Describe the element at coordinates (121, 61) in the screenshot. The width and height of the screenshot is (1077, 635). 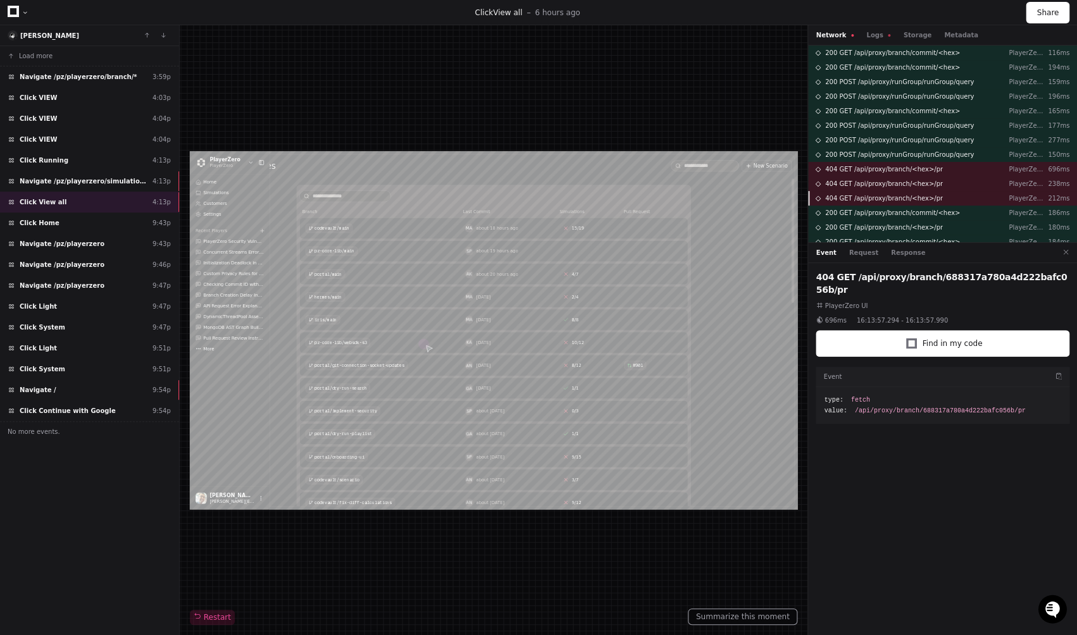
I see `div: Welcome` at that location.